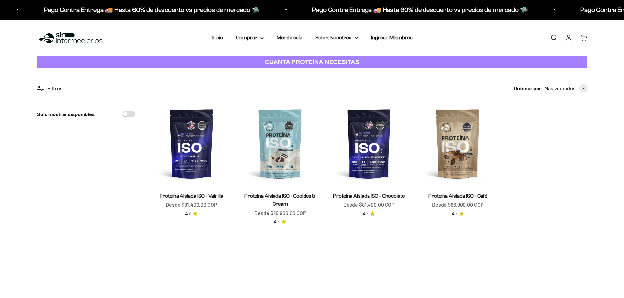  Describe the element at coordinates (392, 37) in the screenshot. I see `a: Ingreso Miembros` at that location.